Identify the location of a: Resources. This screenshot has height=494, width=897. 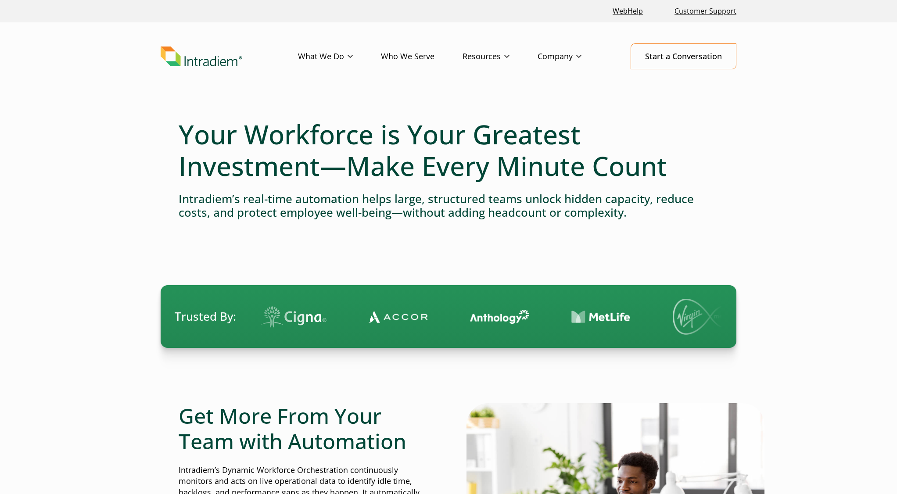
(500, 57).